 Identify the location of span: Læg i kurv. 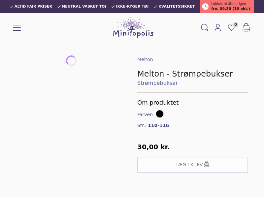
(189, 165).